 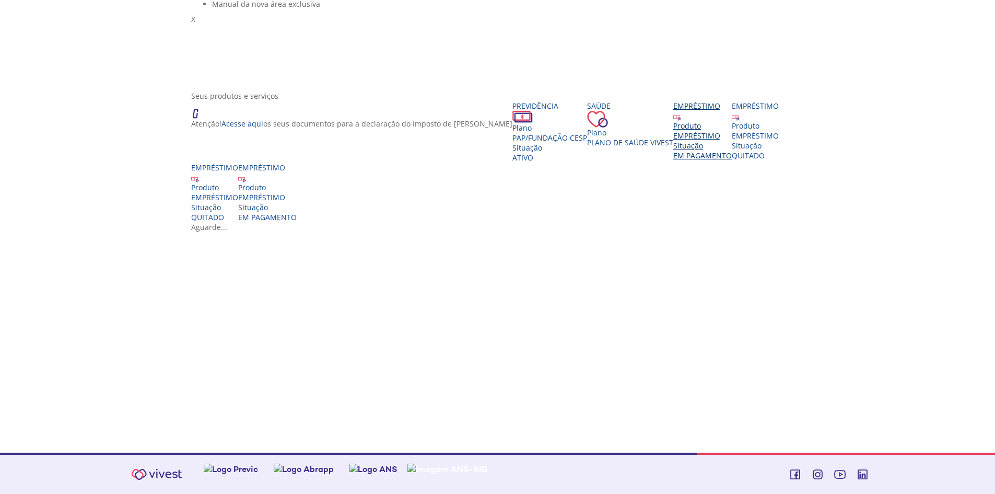 I want to click on img: ico_atencao.png, so click(x=200, y=110).